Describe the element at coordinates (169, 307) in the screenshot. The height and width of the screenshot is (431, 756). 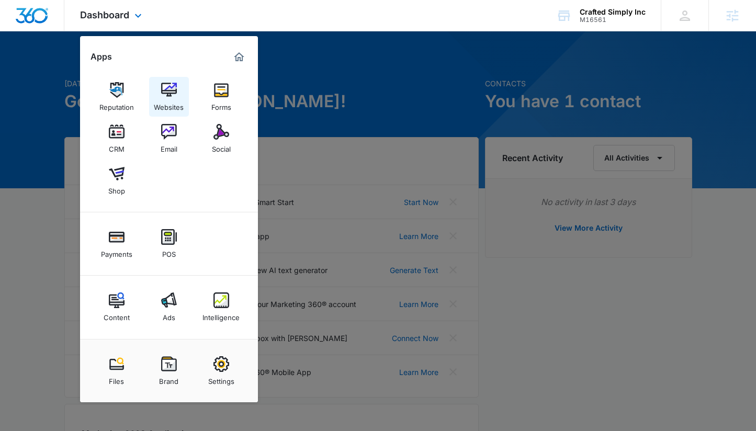
I see `a: Ads` at that location.